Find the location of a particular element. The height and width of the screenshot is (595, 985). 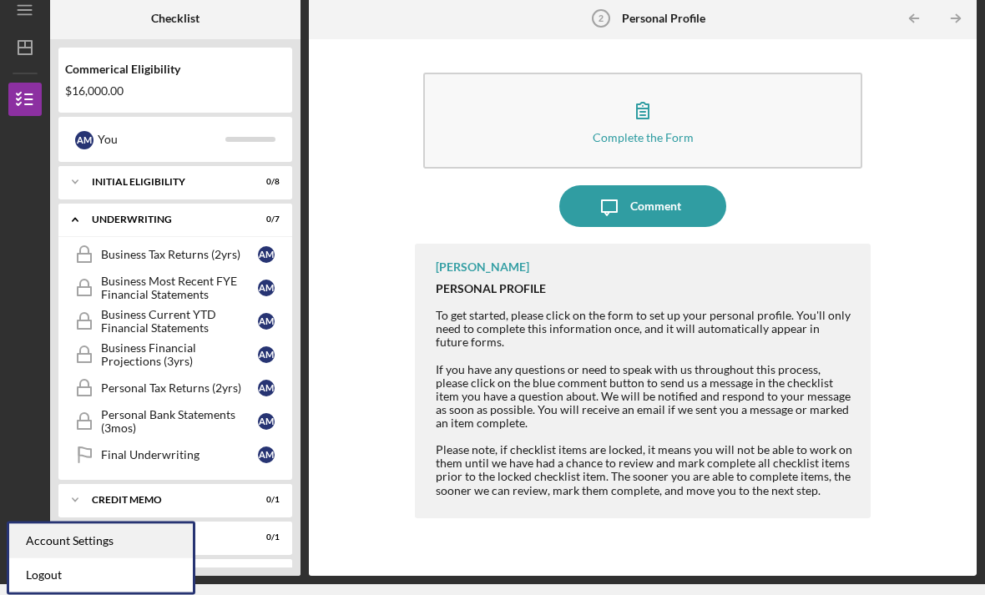

div: $16,000.00 is located at coordinates (175, 91).